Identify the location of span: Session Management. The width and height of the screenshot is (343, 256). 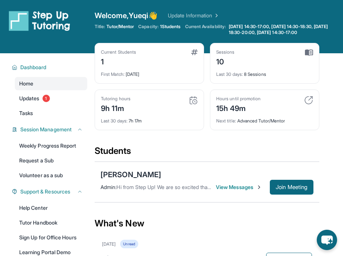
(46, 129).